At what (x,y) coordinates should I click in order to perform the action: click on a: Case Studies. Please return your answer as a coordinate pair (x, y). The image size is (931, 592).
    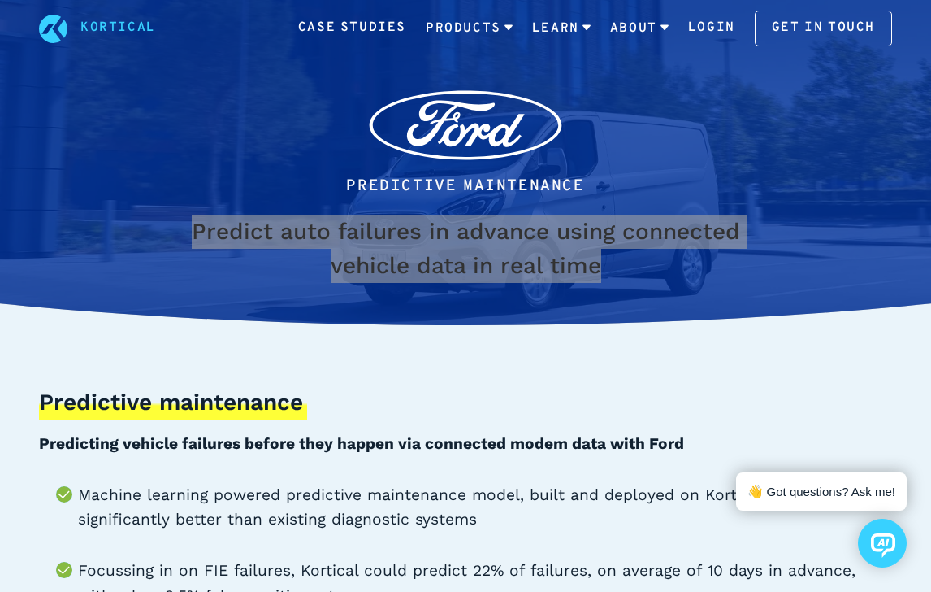
    Looking at the image, I should click on (352, 28).